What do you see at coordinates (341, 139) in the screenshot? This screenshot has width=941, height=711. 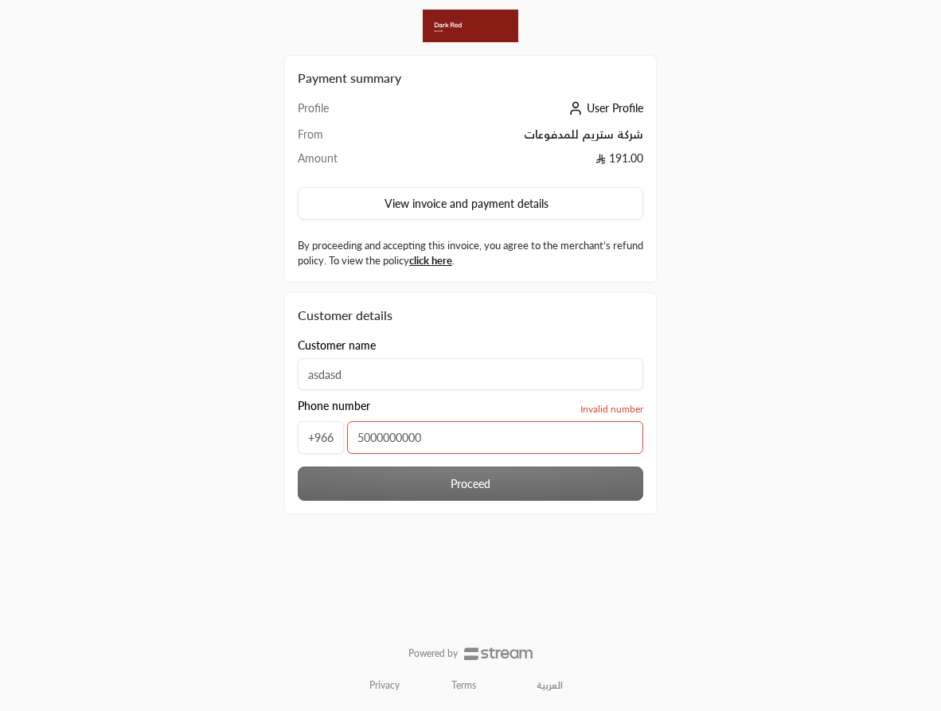 I see `td: From` at bounding box center [341, 139].